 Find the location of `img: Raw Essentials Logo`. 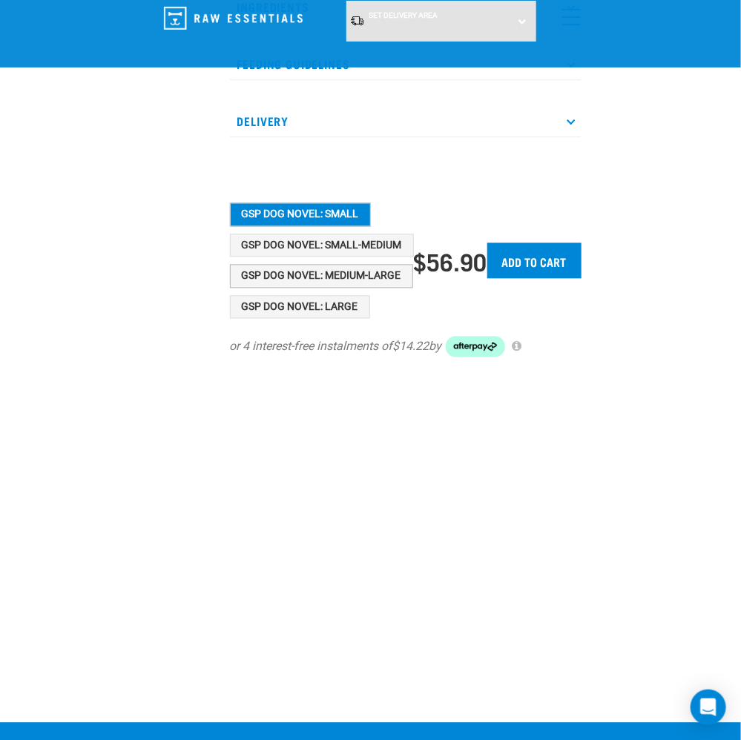

img: Raw Essentials Logo is located at coordinates (233, 18).